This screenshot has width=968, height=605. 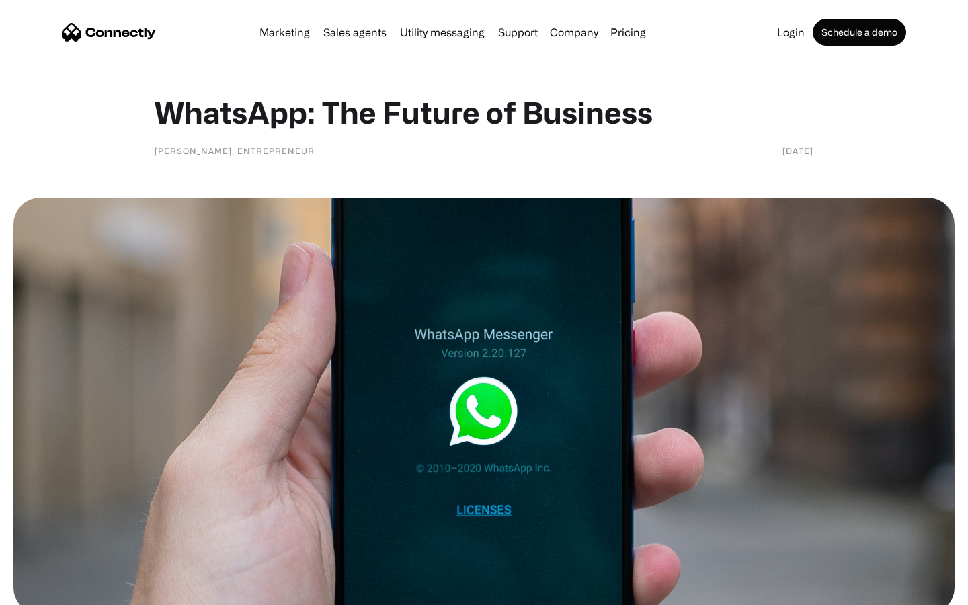 What do you see at coordinates (628, 32) in the screenshot?
I see `a: Pricing` at bounding box center [628, 32].